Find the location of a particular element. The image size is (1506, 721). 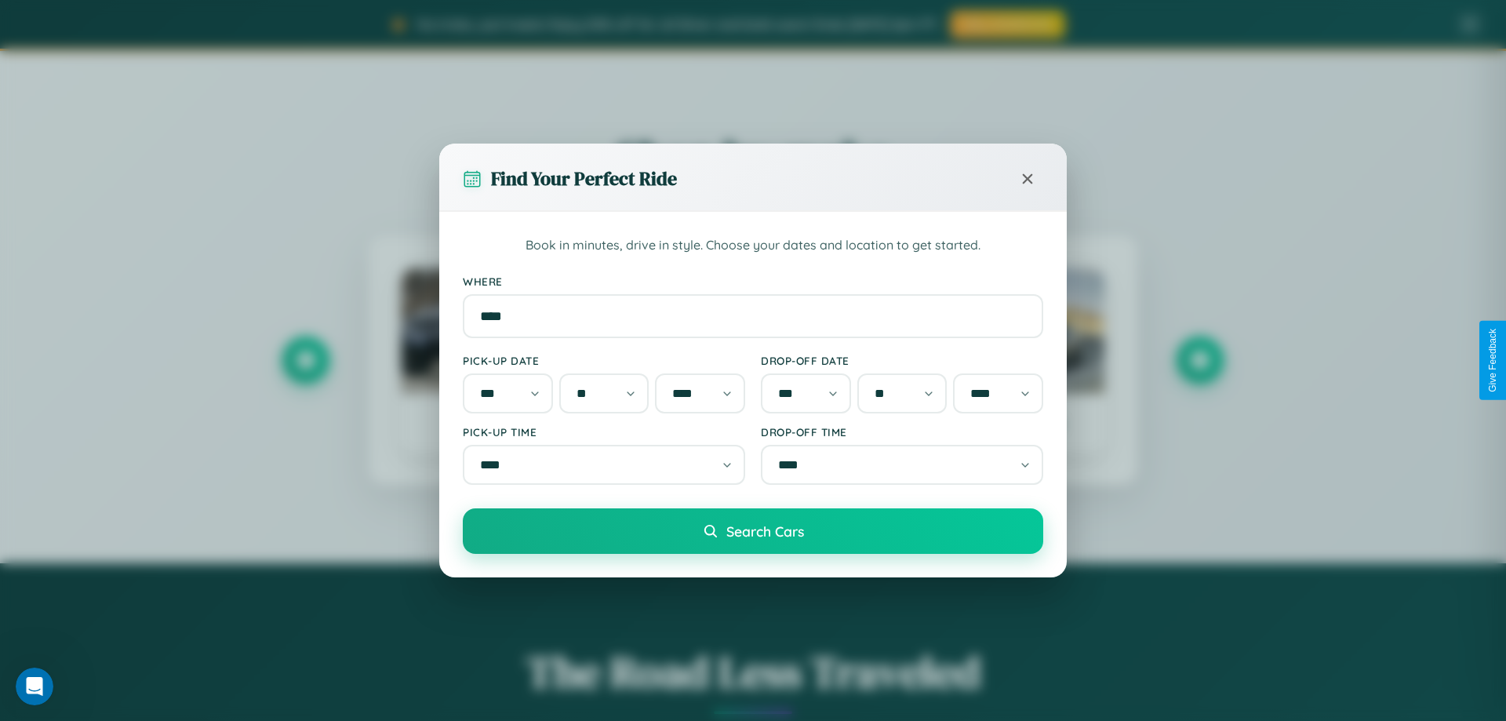

label: Pick-up Time is located at coordinates (604, 431).